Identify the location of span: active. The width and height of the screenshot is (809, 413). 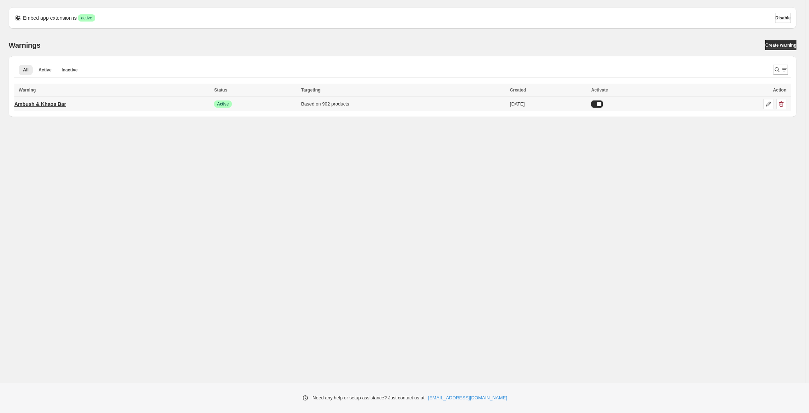
(86, 18).